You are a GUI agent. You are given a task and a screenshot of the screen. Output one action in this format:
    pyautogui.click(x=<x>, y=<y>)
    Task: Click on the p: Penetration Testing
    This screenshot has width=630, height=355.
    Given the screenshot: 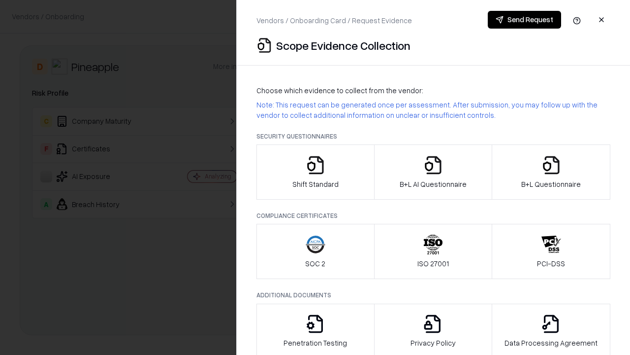 What is the action you would take?
    pyautogui.click(x=315, y=342)
    